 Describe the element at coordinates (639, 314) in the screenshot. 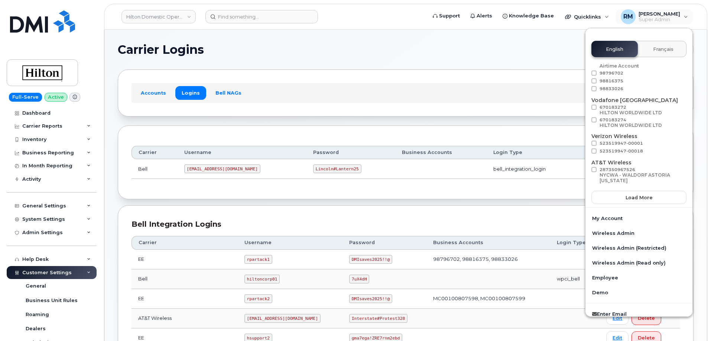

I see `a: Enter Email` at that location.